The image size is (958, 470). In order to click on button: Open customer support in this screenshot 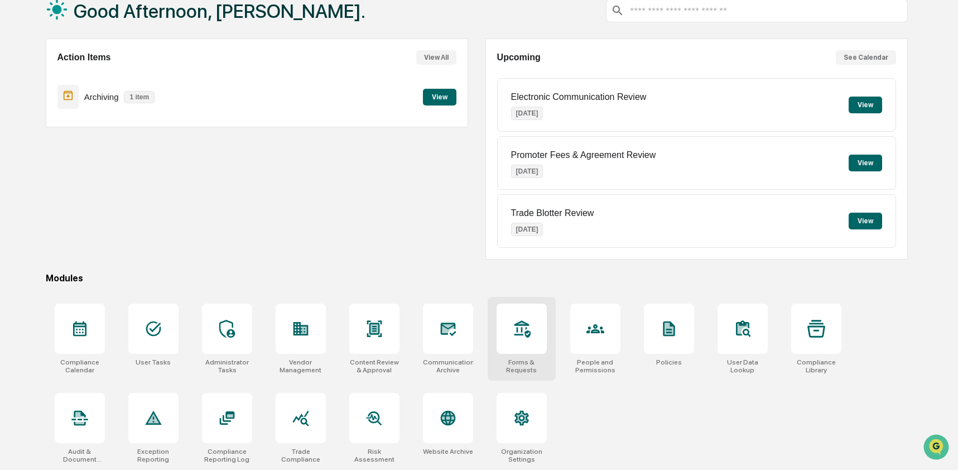, I will do `click(14, 14)`.